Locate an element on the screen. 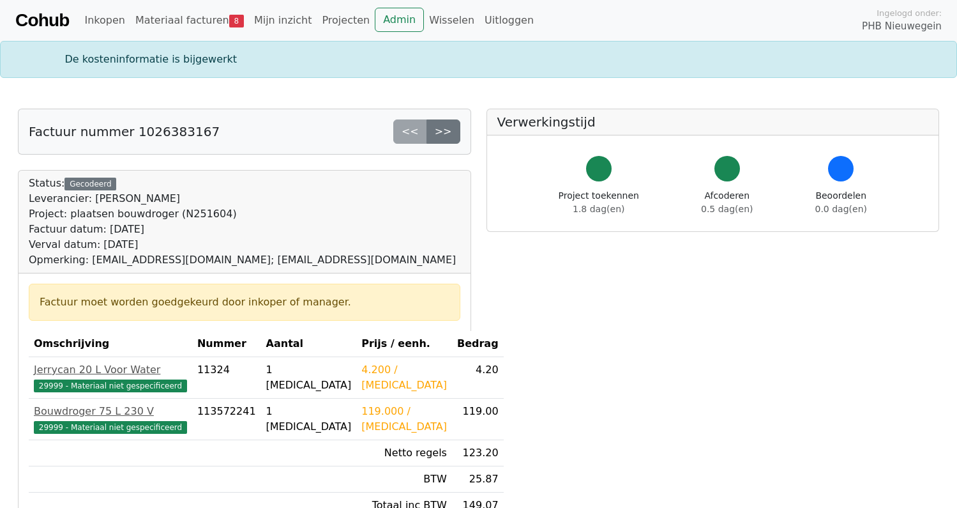  span: 1.8 dag(en) is located at coordinates (598, 209).